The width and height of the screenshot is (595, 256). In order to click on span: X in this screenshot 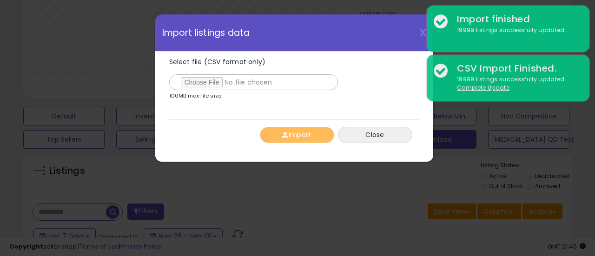, I will do `click(423, 33)`.